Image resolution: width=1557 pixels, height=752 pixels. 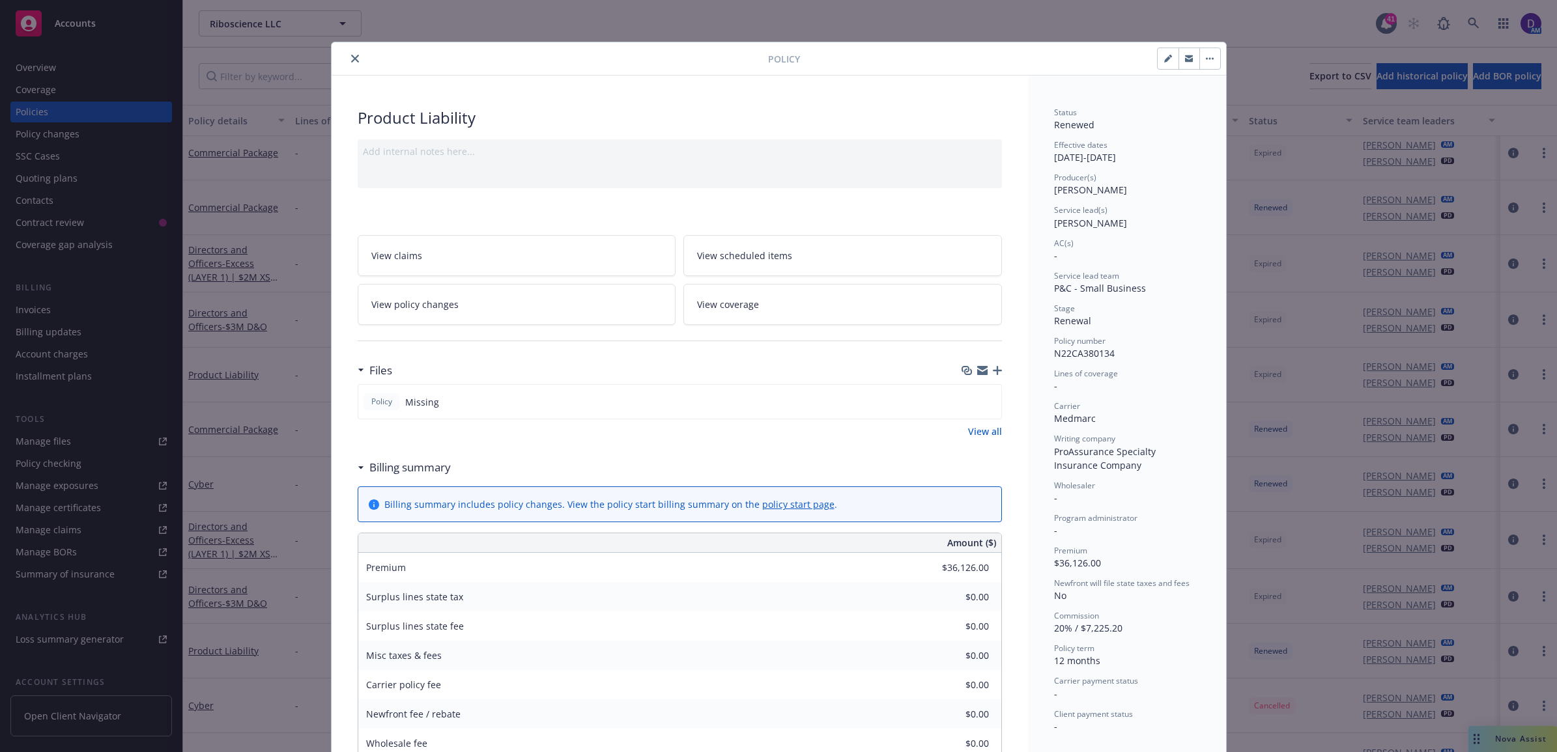 What do you see at coordinates (403, 684) in the screenshot?
I see `span: Carrier policy fee` at bounding box center [403, 684].